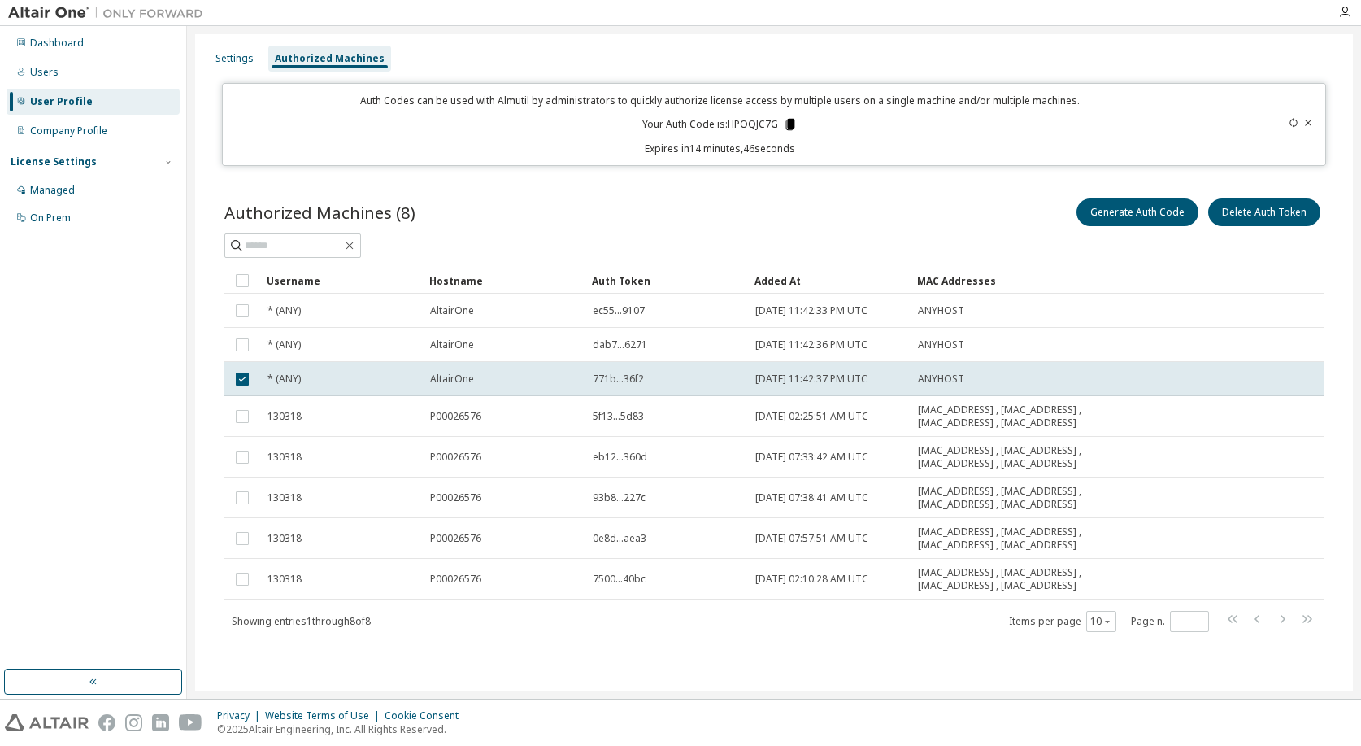 The width and height of the screenshot is (1361, 746). I want to click on div: Dashboard, so click(57, 43).